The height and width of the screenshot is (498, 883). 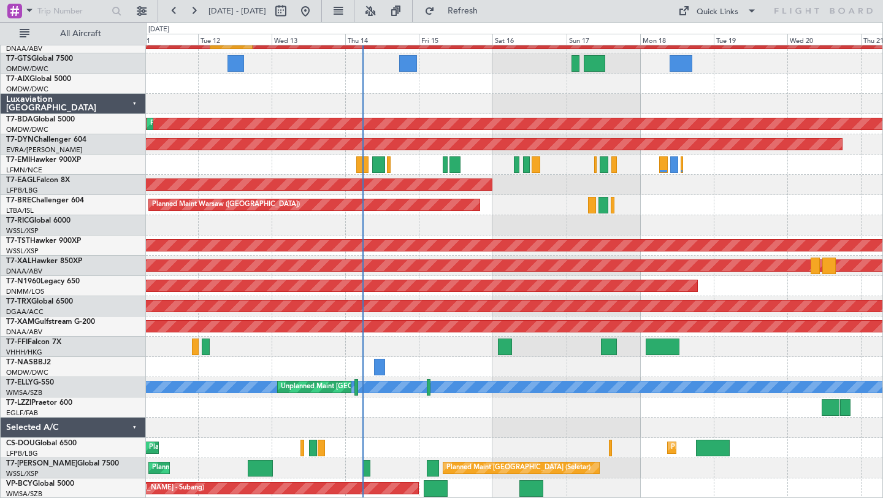 I want to click on div: Thu 14, so click(x=382, y=39).